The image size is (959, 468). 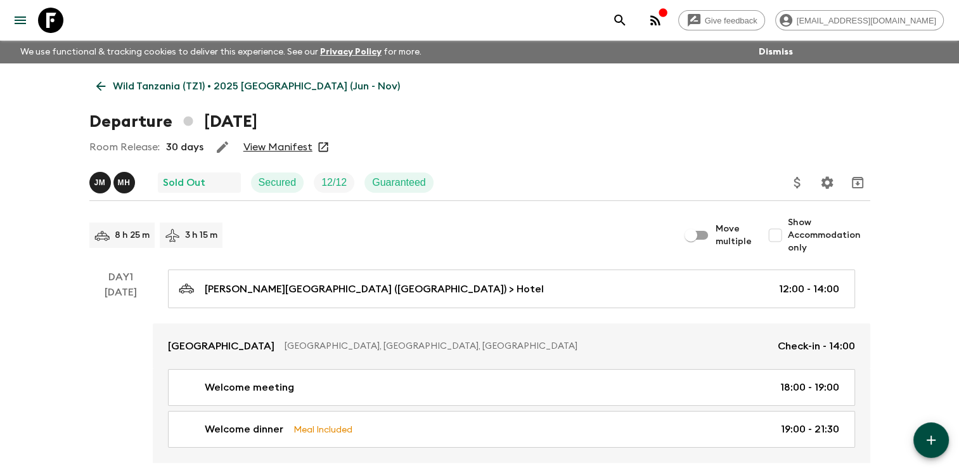 What do you see at coordinates (278, 147) in the screenshot?
I see `a: View Manifest` at bounding box center [278, 147].